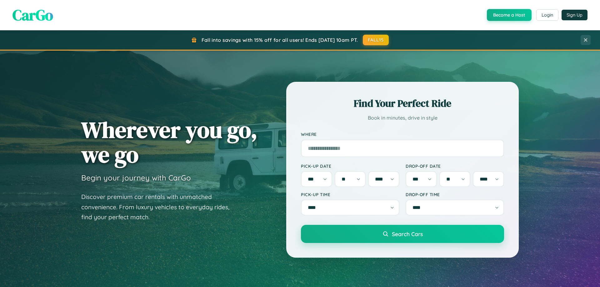  I want to click on h1: Wherever you go, we go, so click(169, 142).